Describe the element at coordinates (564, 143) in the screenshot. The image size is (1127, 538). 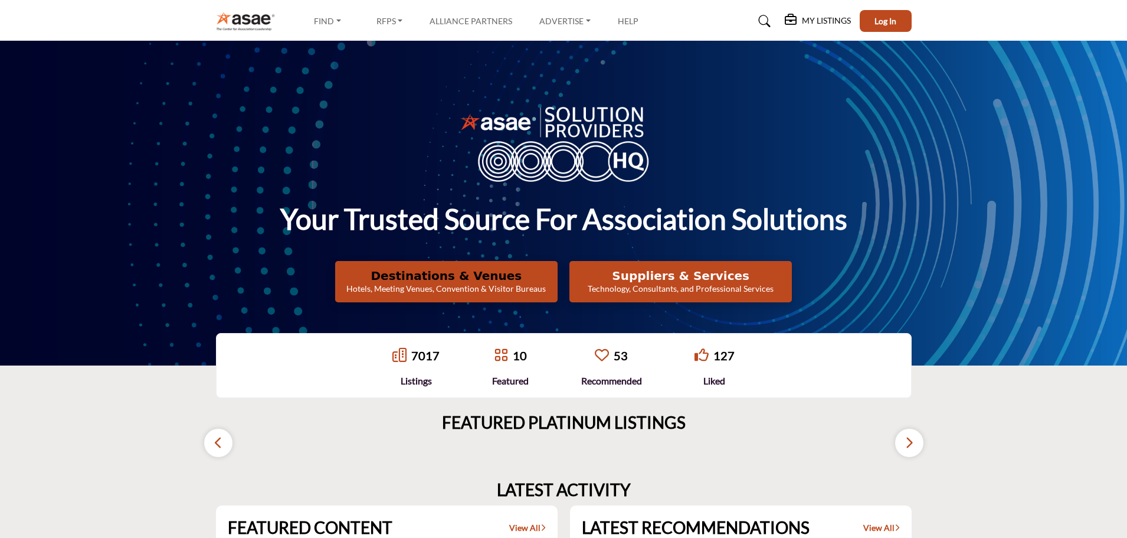
I see `img: image` at that location.